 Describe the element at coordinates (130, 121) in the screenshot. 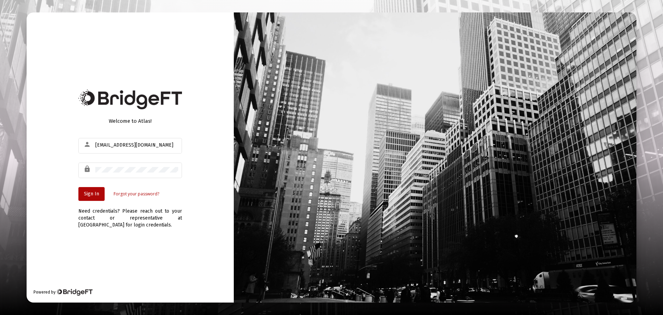

I see `div: Welcome to Atlas!` at that location.